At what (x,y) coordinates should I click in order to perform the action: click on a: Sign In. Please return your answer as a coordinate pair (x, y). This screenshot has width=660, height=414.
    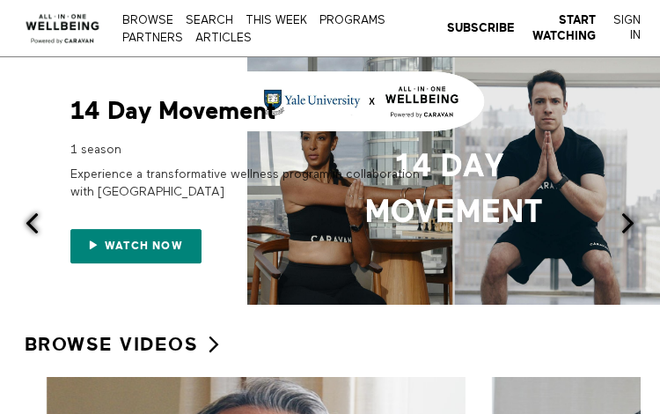
    Looking at the image, I should click on (626, 28).